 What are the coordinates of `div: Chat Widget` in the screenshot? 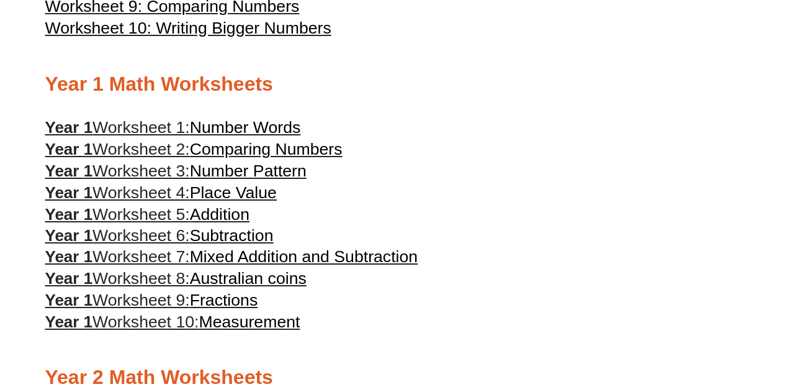 It's located at (682, 322).